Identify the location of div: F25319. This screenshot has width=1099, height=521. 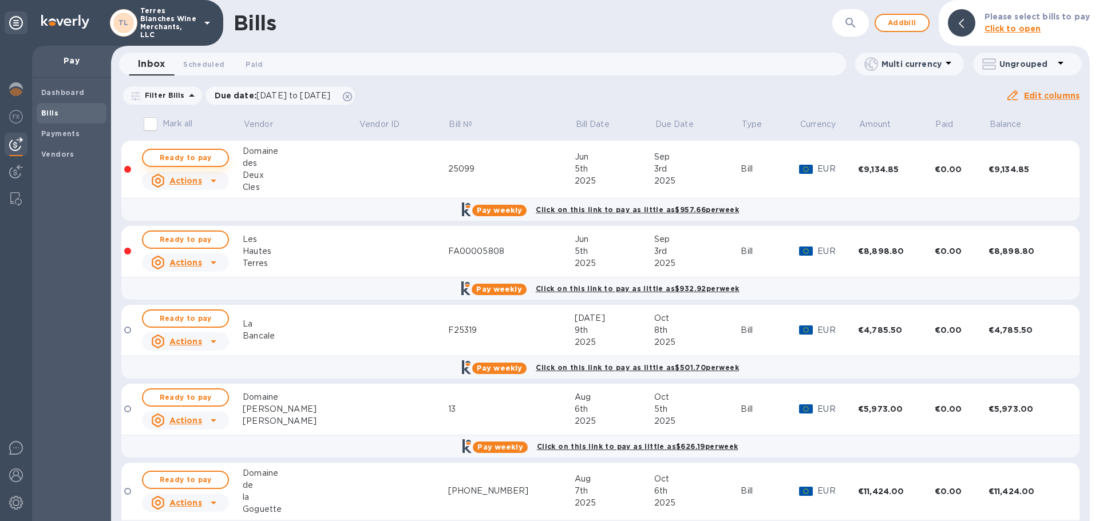
(511, 330).